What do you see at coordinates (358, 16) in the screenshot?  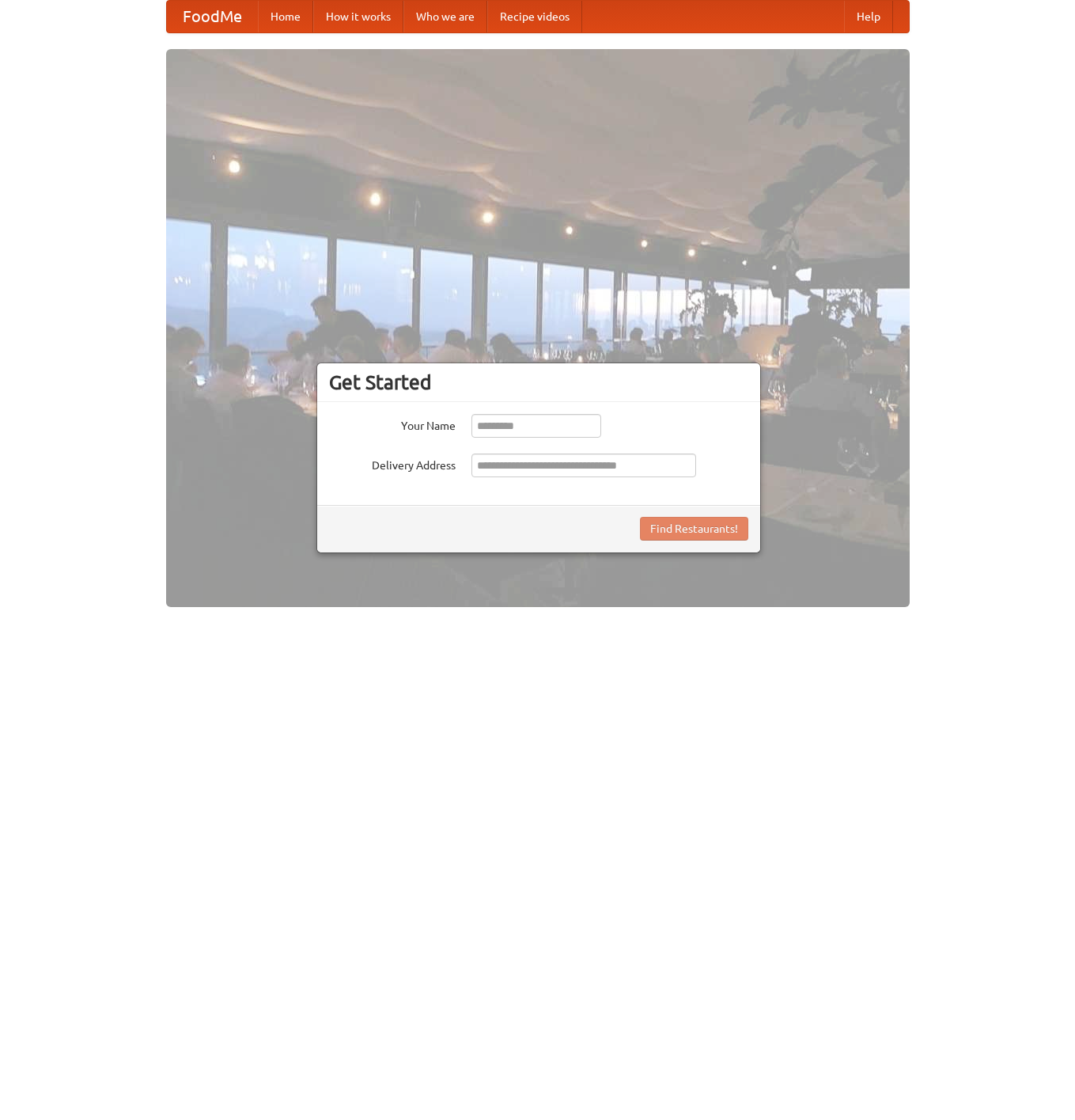 I see `a: How it works` at bounding box center [358, 16].